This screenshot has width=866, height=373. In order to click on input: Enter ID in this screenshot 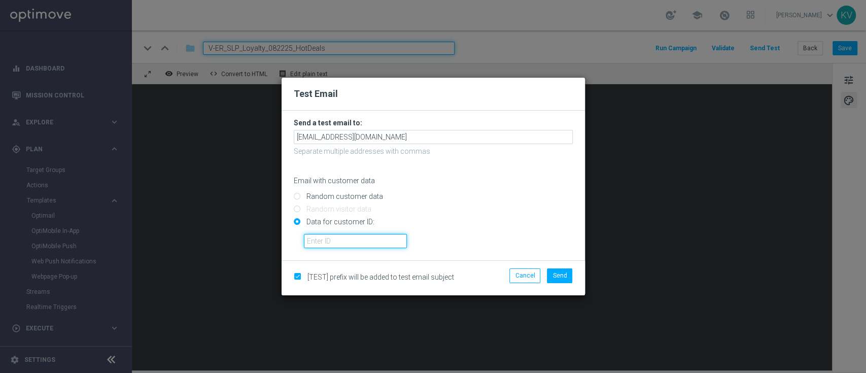, I will do `click(355, 241)`.